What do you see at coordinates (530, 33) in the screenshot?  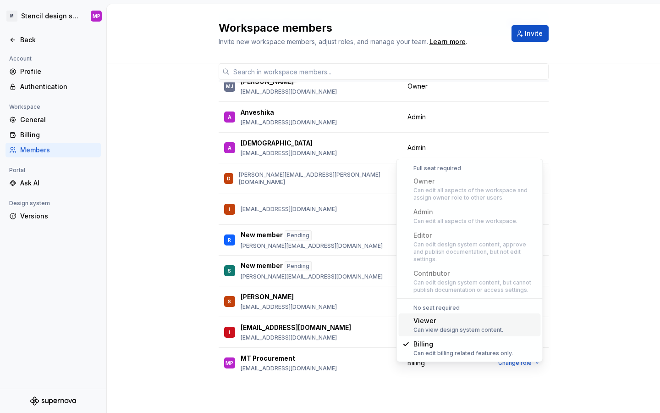 I see `button: Invite` at bounding box center [530, 33].